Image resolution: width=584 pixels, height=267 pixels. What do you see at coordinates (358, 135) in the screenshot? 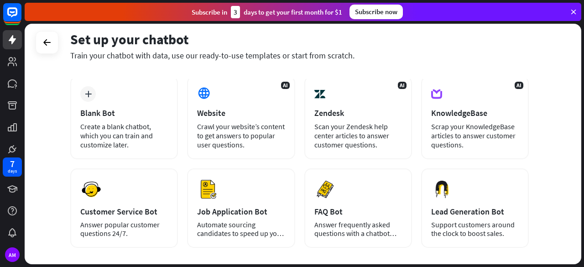
I see `div: Scan your Zendesk help center articles to answer customer questions.` at bounding box center [358, 135].